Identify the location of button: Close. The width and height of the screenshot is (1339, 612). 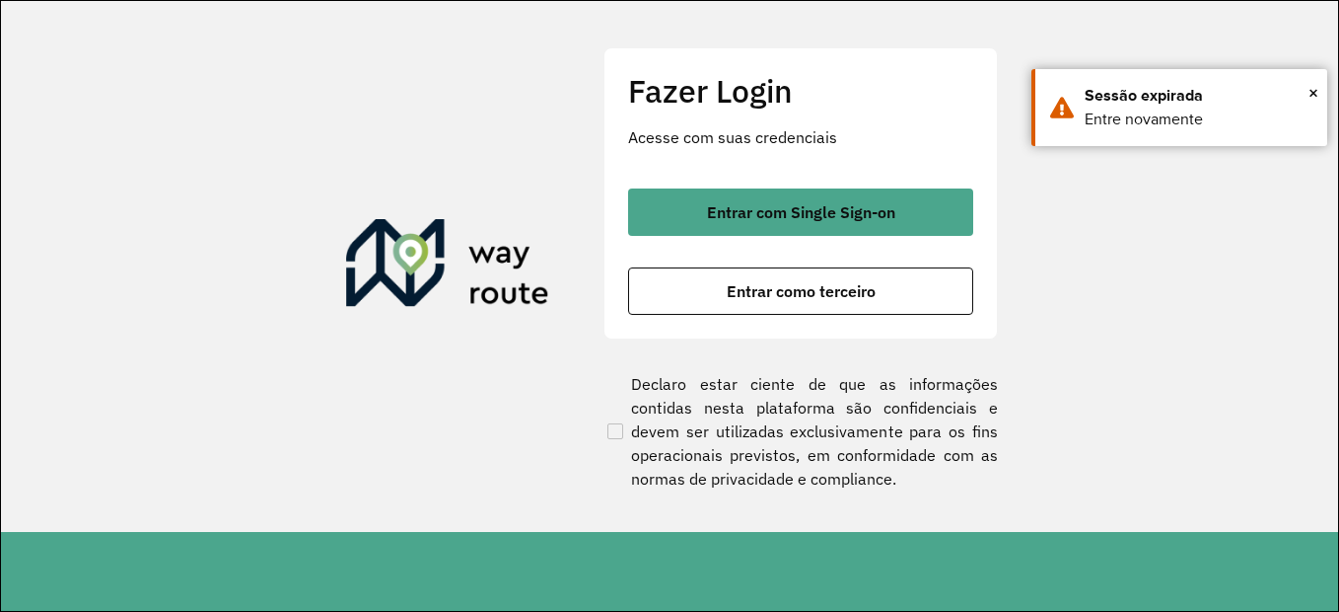
(1314, 93).